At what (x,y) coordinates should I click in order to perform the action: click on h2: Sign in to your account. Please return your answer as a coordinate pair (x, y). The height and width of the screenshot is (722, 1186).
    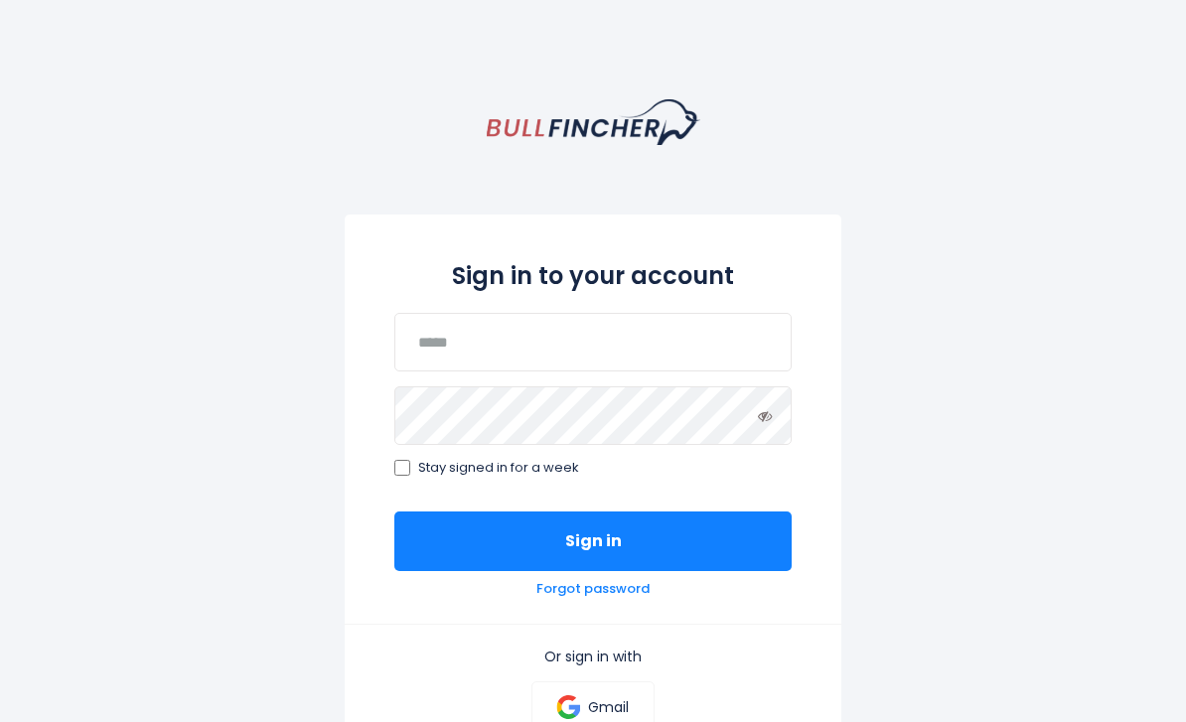
    Looking at the image, I should click on (593, 275).